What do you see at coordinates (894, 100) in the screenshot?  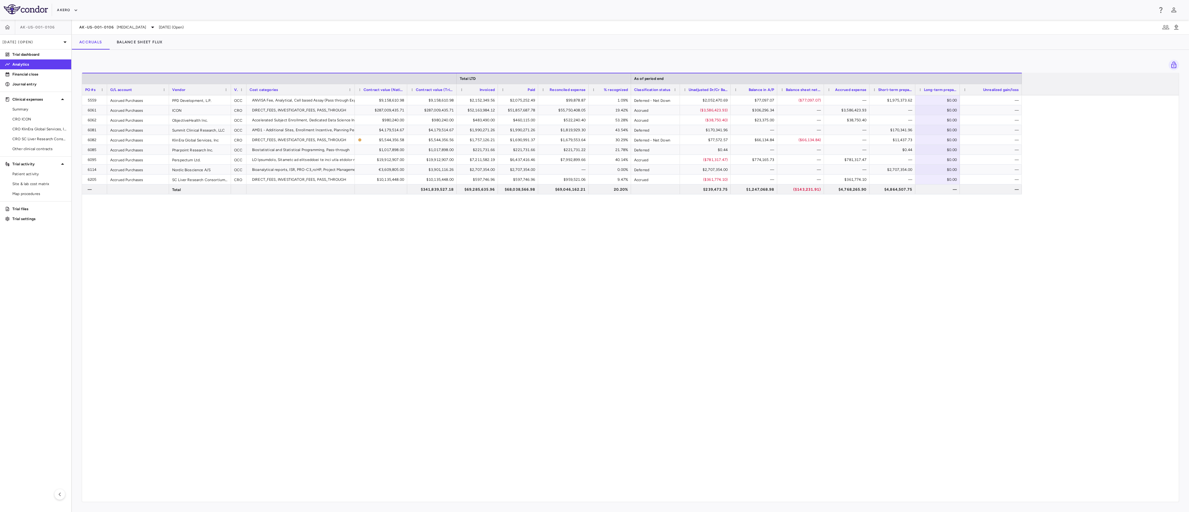 I see `div: $1,975,373.62` at bounding box center [894, 100].